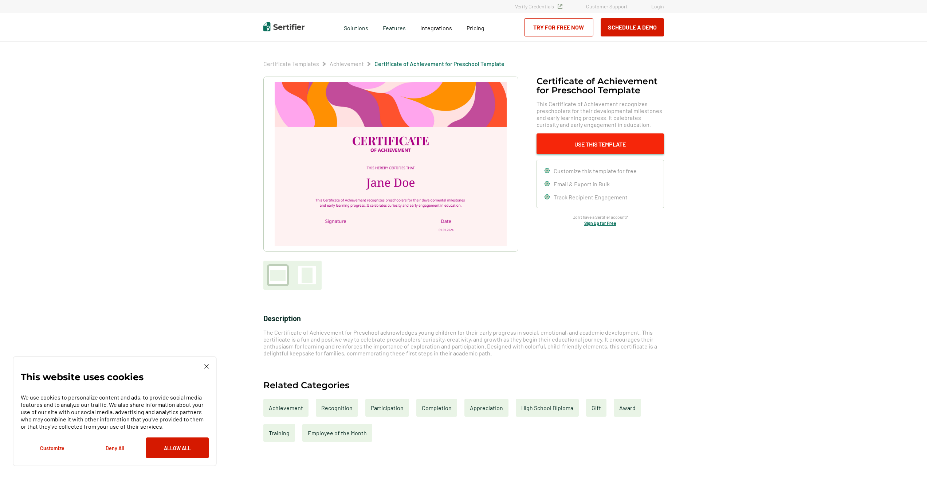 Image resolution: width=927 pixels, height=479 pixels. I want to click on p: This website uses cookies, so click(82, 377).